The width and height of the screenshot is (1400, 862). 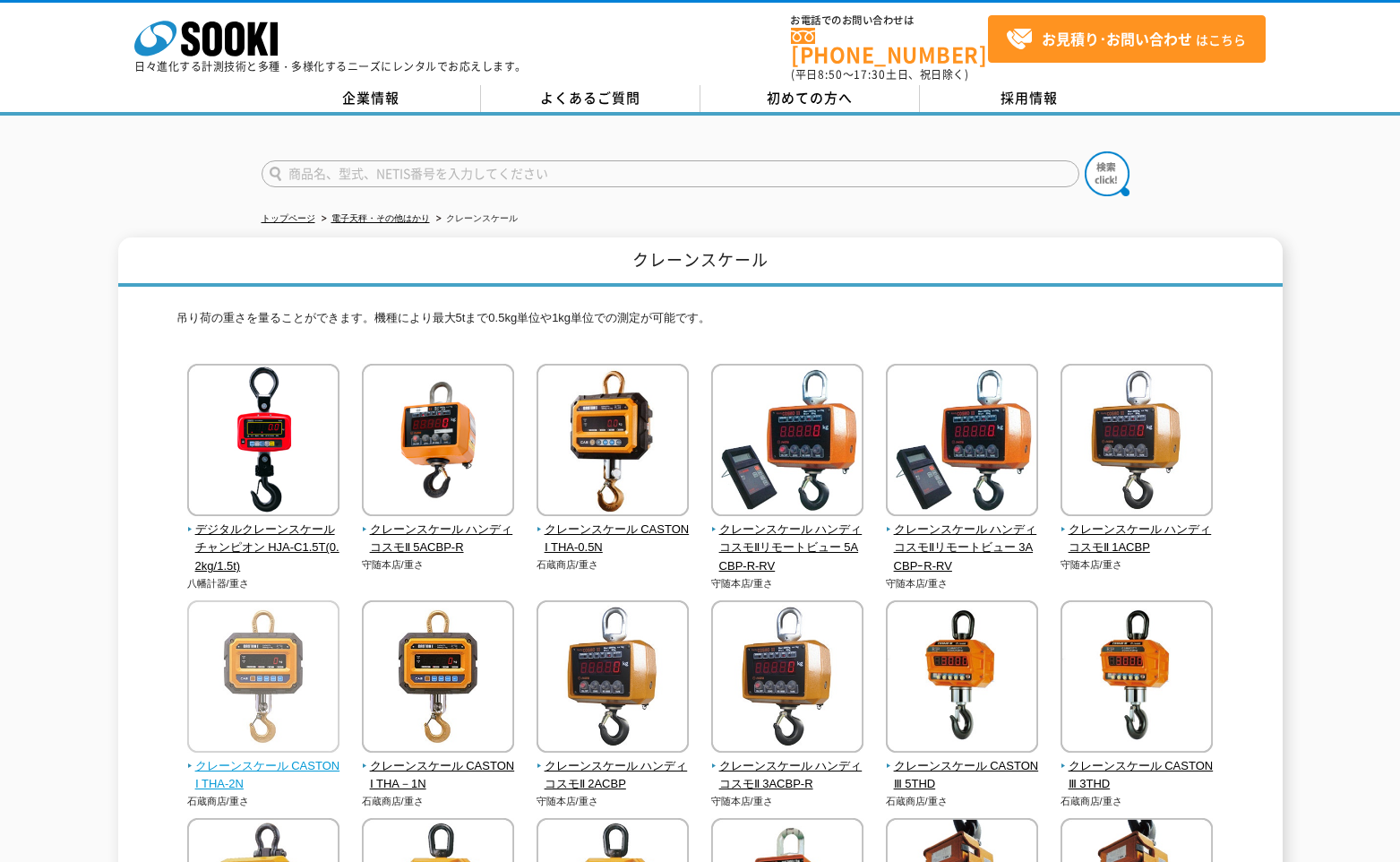 What do you see at coordinates (830, 74) in the screenshot?
I see `span: 8:50` at bounding box center [830, 74].